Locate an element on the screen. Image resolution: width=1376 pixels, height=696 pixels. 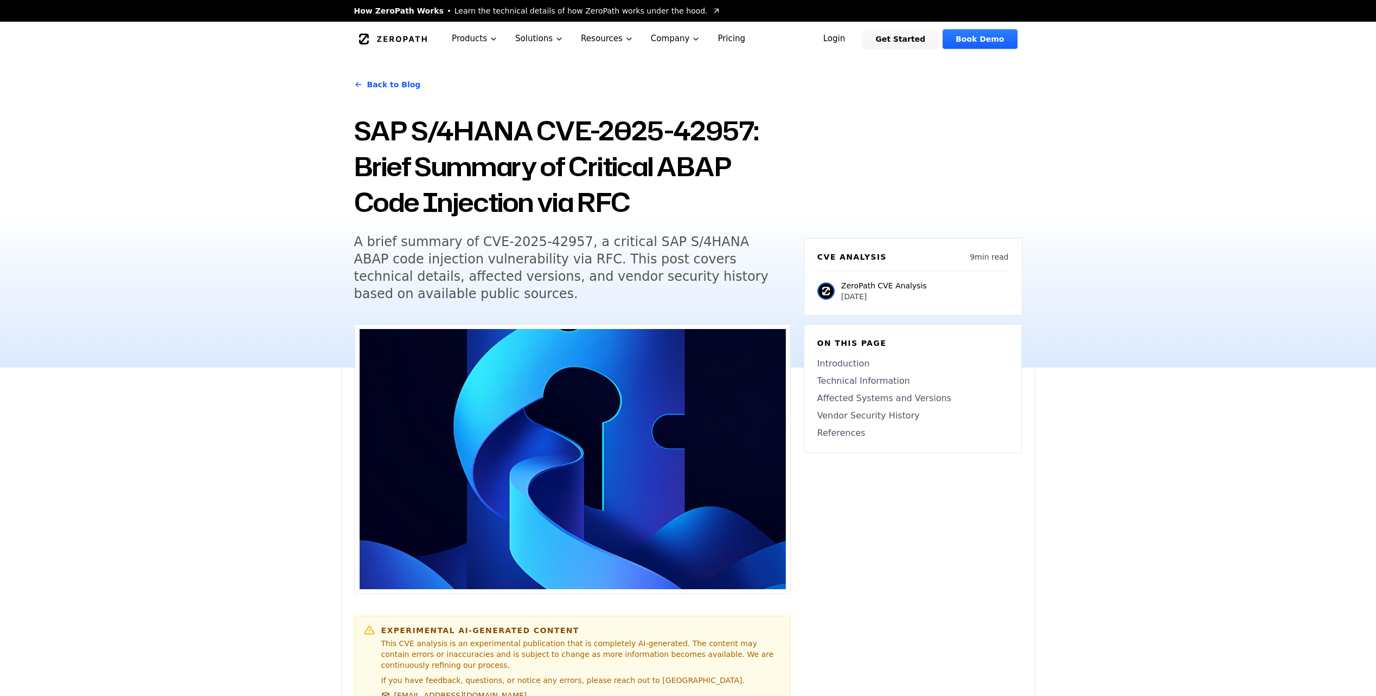
h1: SAP S/4HANA CVE-2025-42957: Brief Summary of Critical ABAP Code Injection via RFC is located at coordinates (572, 166).